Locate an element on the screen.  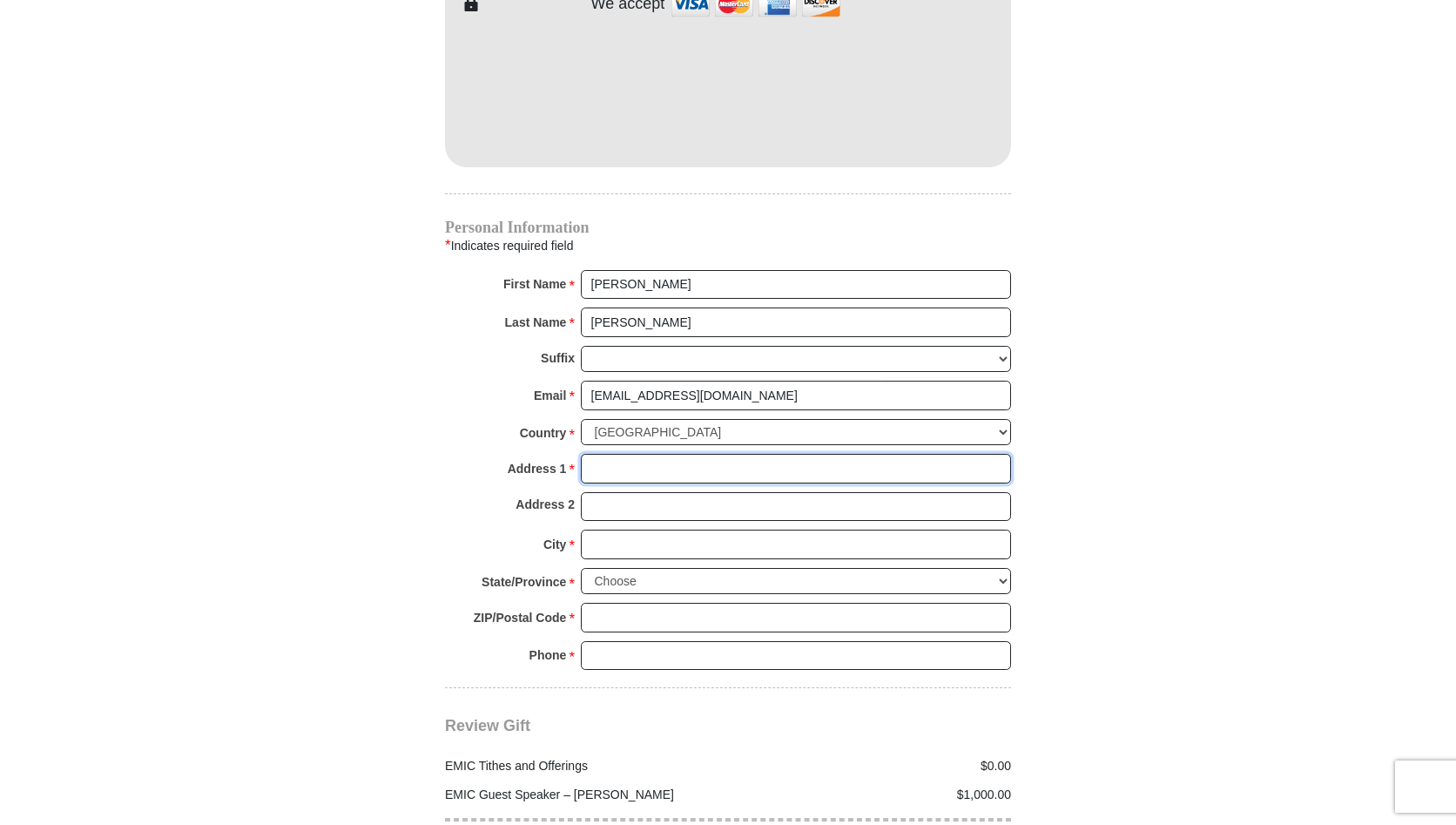
strong: First Name is located at coordinates (534, 285).